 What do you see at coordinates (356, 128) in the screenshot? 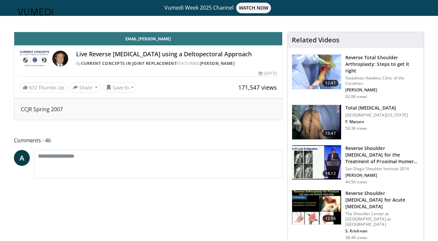
I see `p: 50.3K views` at bounding box center [356, 128].